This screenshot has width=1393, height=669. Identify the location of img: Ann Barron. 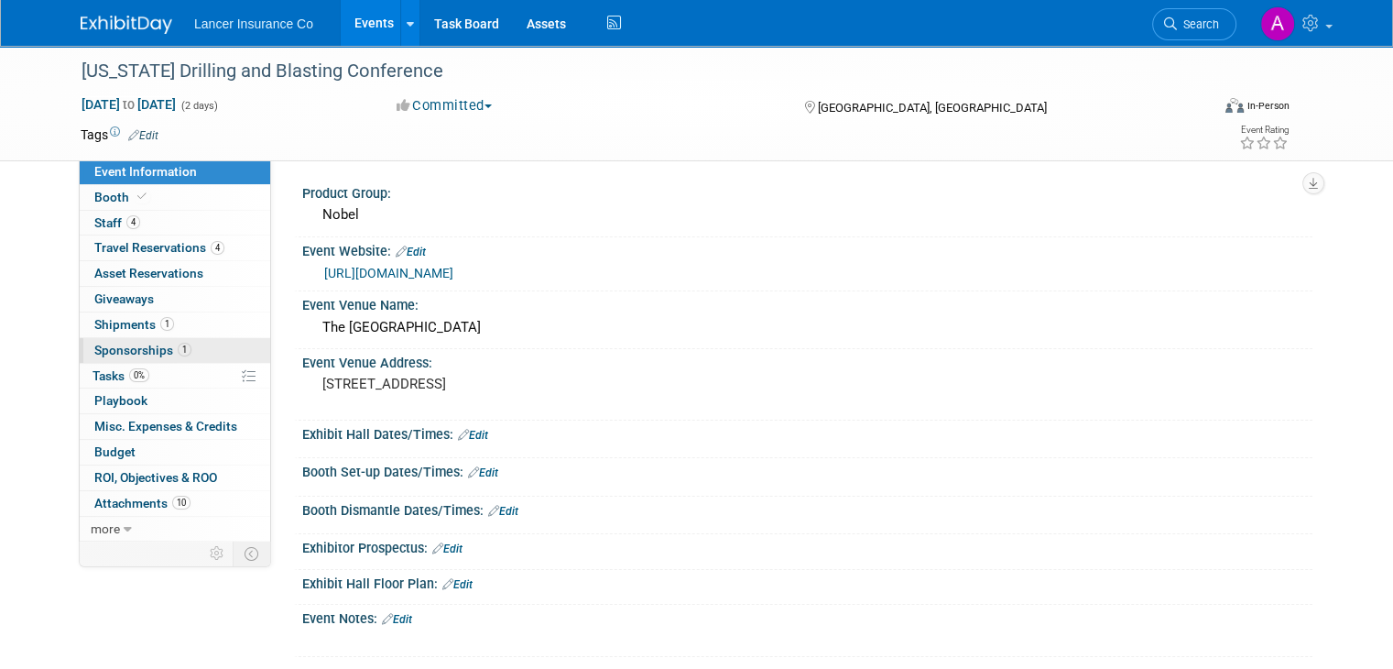
(1278, 24).